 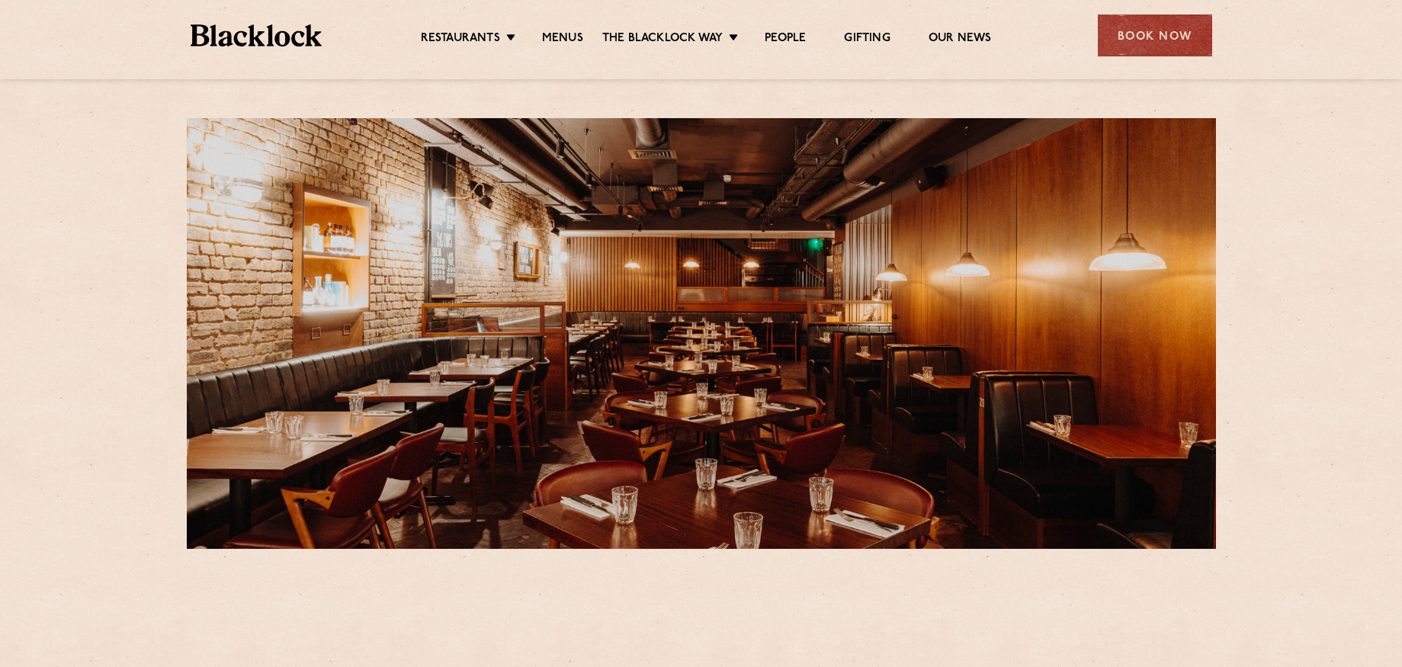 What do you see at coordinates (256, 35) in the screenshot?
I see `img: BL_Textured_Logo-footer-cropped.svg` at bounding box center [256, 35].